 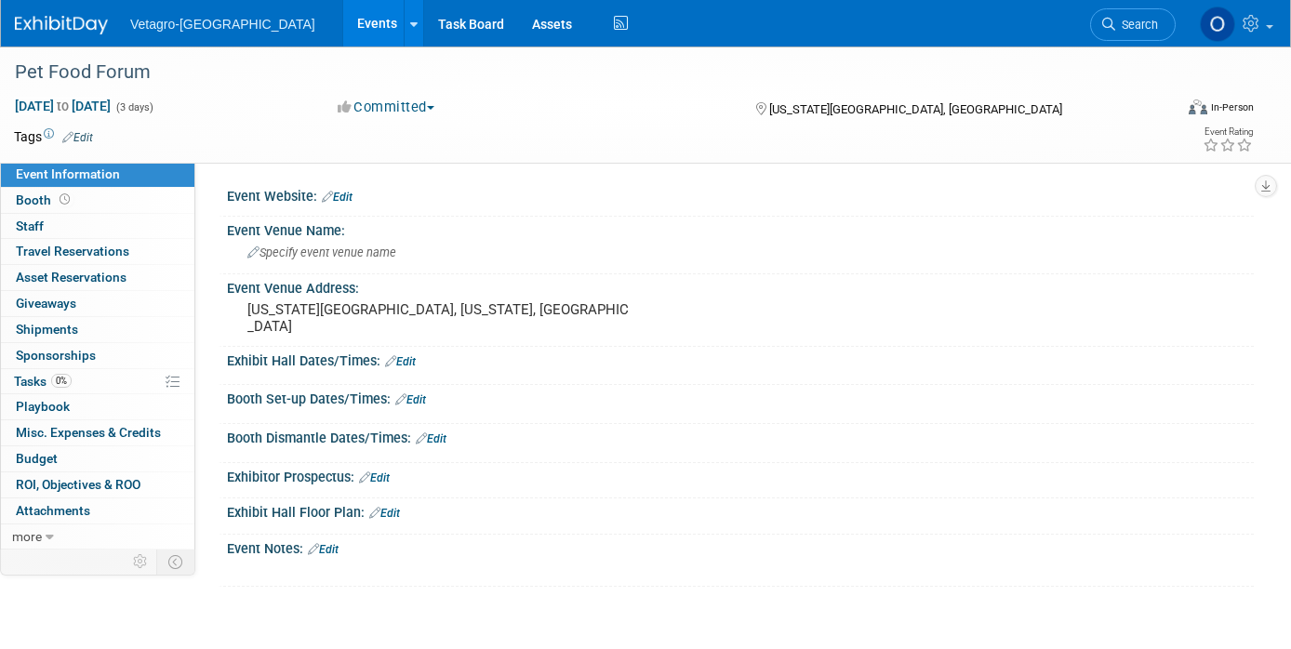 What do you see at coordinates (88, 433) in the screenshot?
I see `span: Misc. Expenses & Credits` at bounding box center [88, 433].